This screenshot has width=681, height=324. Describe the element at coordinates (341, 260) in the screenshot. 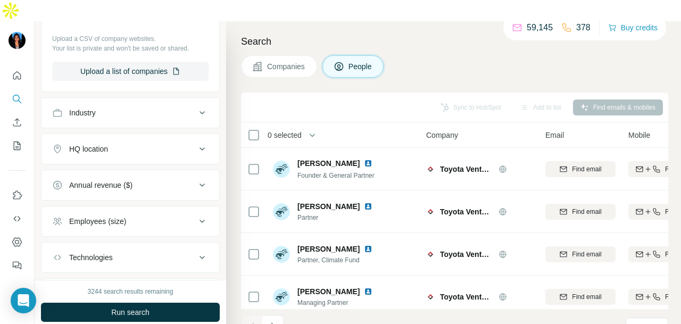

I see `span: Partner, Climate Fund` at that location.